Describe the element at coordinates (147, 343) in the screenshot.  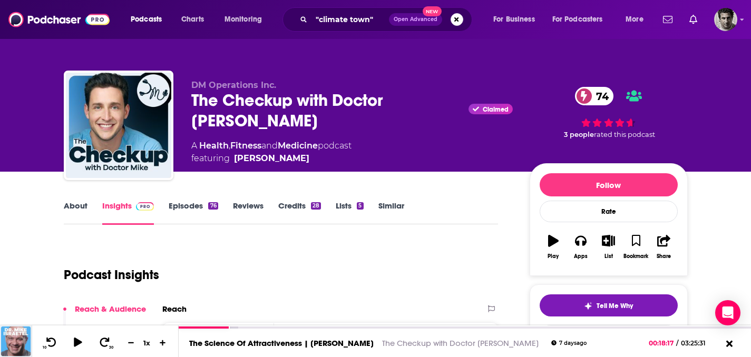
I see `div: 1 x` at that location.